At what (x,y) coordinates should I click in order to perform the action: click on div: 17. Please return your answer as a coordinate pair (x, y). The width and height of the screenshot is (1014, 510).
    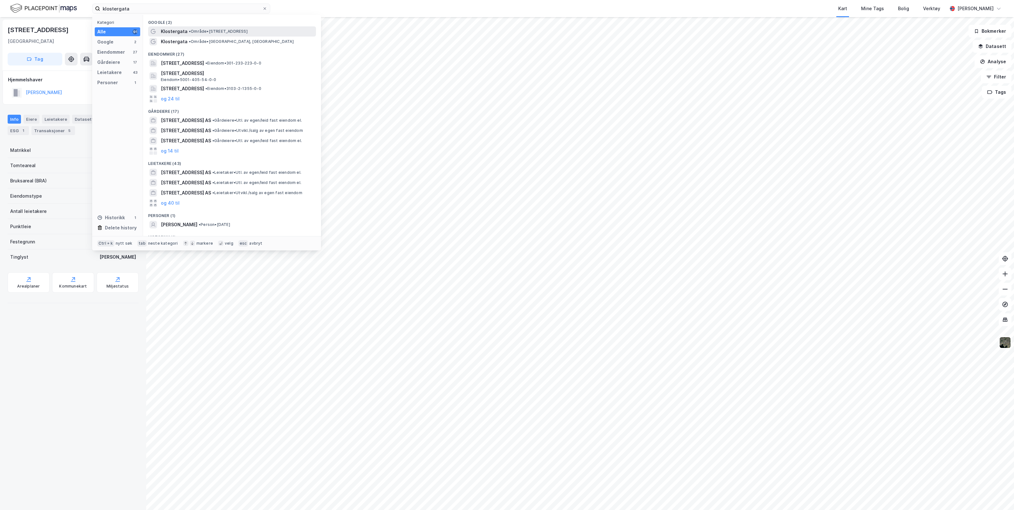
    Looking at the image, I should click on (135, 62).